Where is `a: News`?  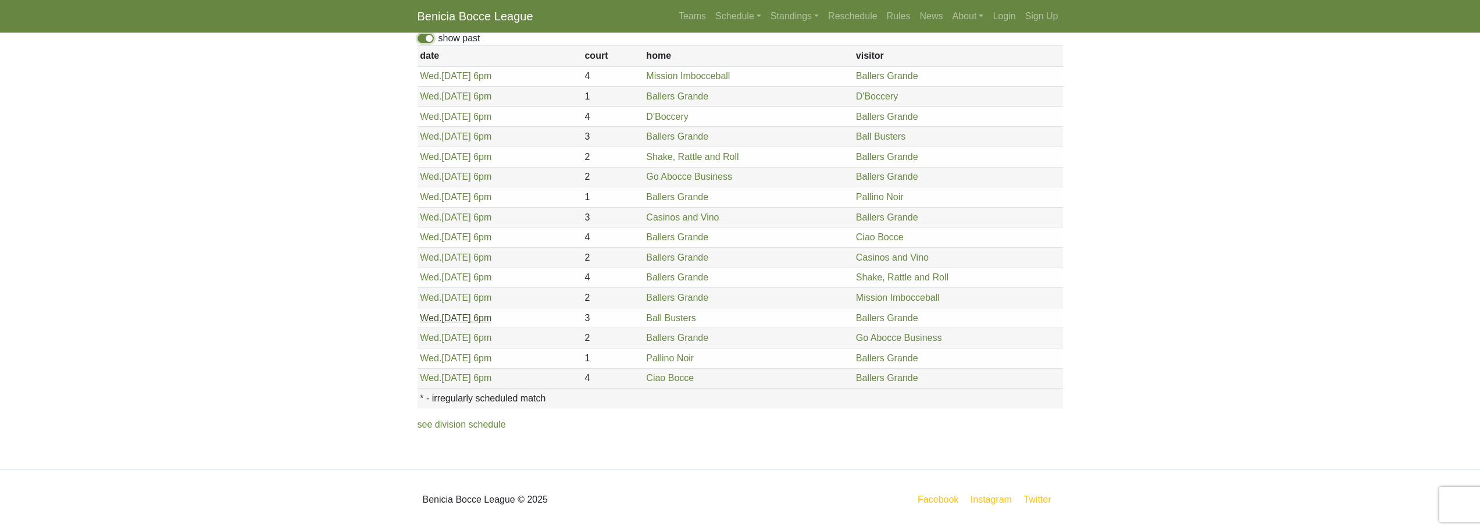 a: News is located at coordinates (932, 16).